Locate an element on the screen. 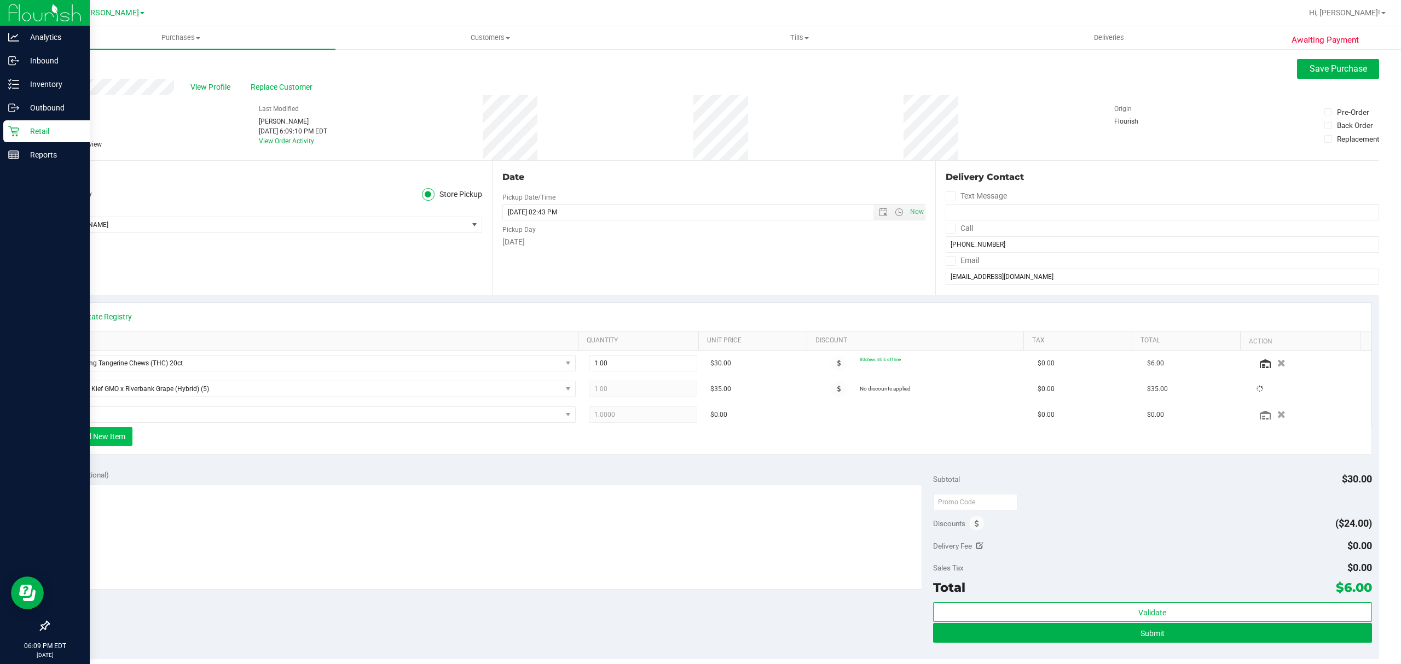  a: Tills is located at coordinates (799, 38).